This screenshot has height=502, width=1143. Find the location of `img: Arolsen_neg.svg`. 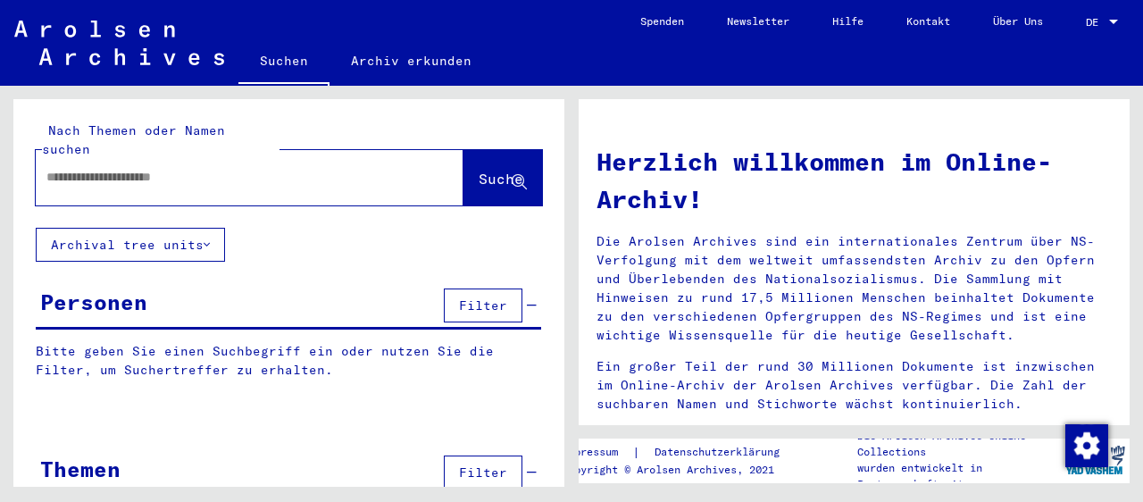

img: Arolsen_neg.svg is located at coordinates (119, 43).